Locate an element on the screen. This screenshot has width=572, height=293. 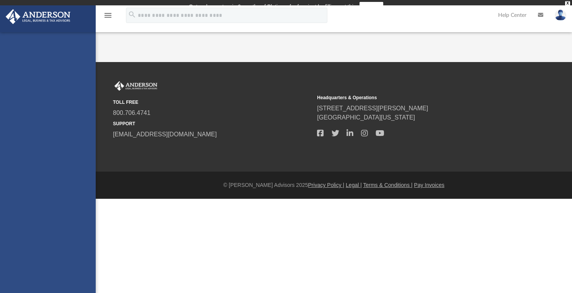
small: TOLL FREE is located at coordinates (212, 102).